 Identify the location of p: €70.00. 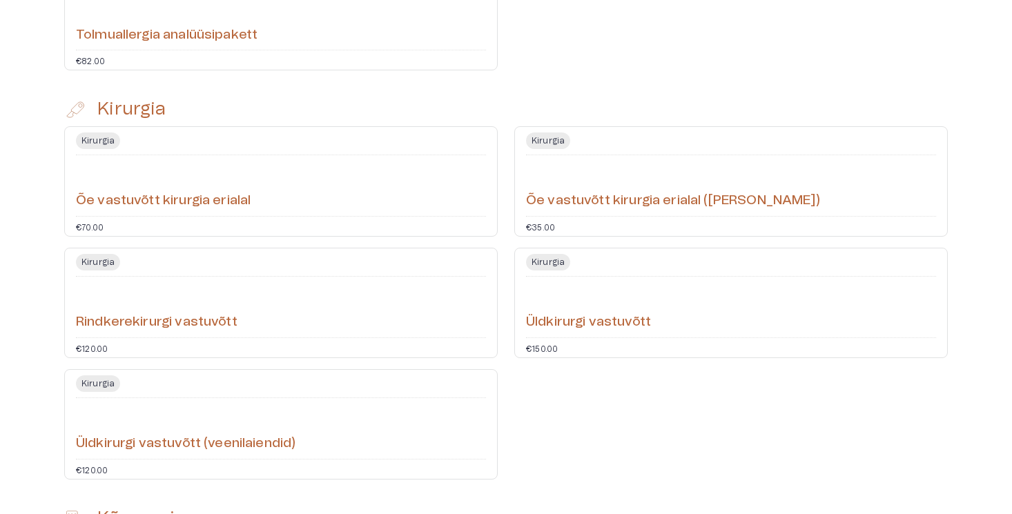
(90, 226).